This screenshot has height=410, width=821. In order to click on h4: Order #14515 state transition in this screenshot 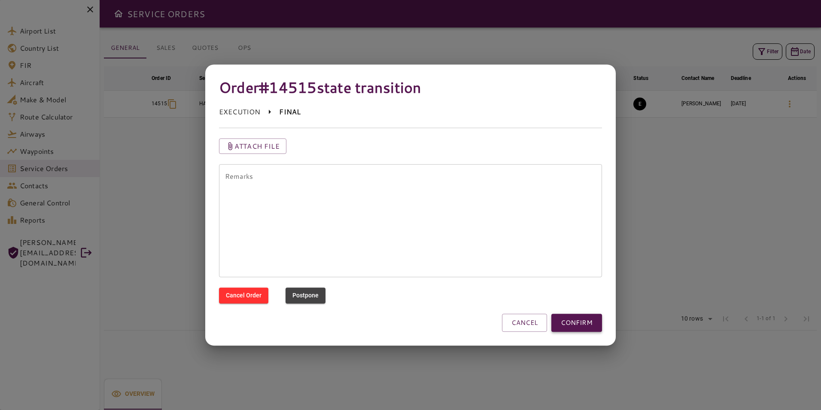, I will do `click(410, 87)`.